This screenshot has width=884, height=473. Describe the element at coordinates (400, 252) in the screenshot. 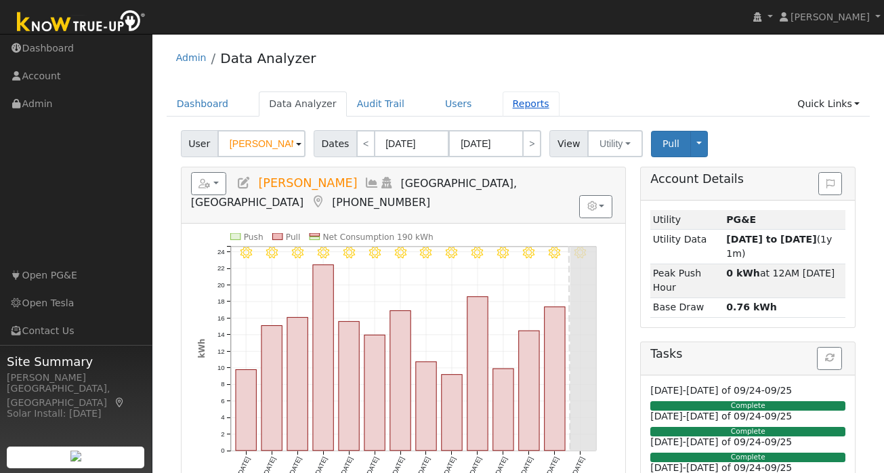

I see `i: 9/02 - Clear` at that location.